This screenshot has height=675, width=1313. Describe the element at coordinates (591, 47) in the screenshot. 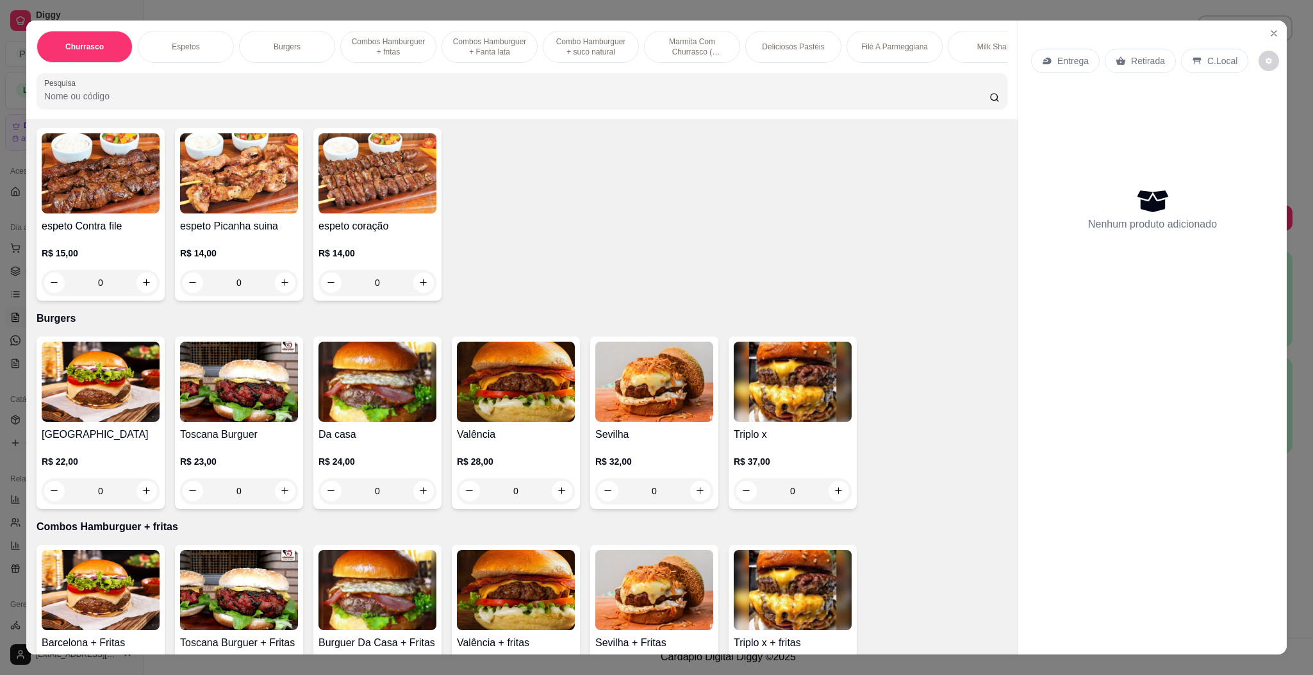

I see `p: Combo Hamburguer + suco natural` at that location.